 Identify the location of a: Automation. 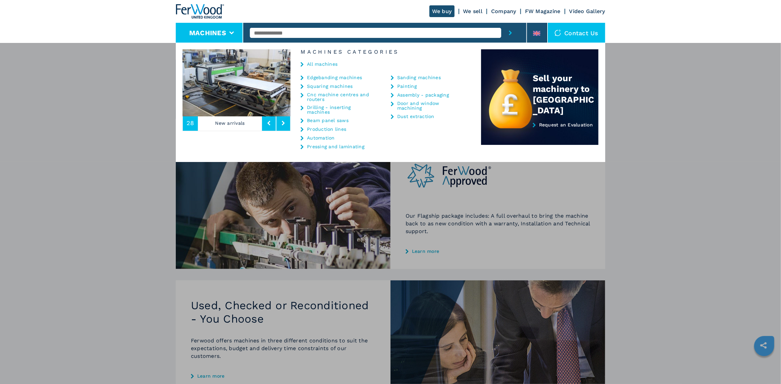
(321, 138).